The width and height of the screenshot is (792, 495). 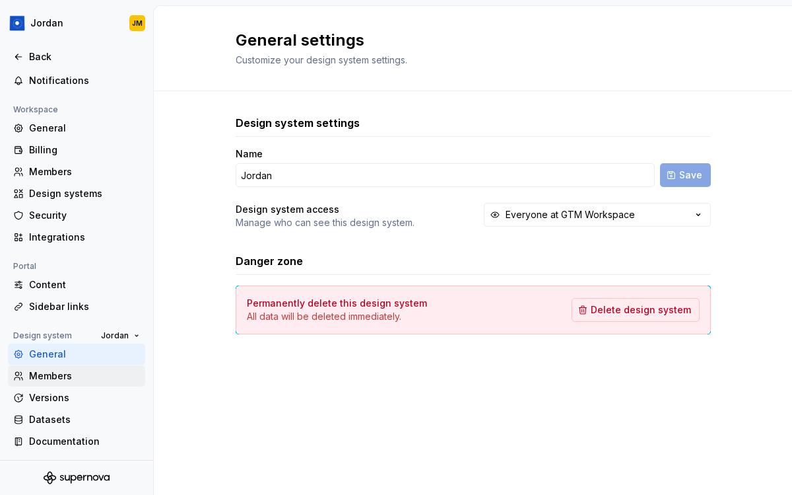 I want to click on div: Billing, so click(x=85, y=150).